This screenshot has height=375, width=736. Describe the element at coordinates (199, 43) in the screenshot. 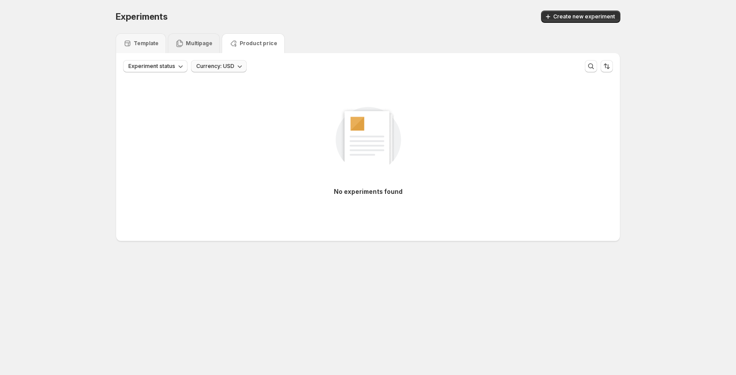

I see `p: Multipage` at that location.